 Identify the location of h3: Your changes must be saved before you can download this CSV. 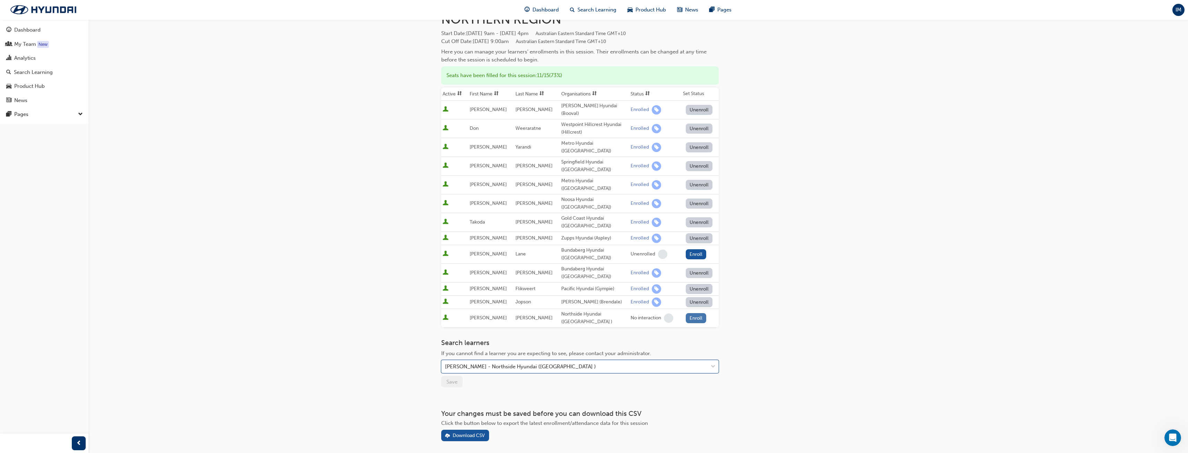
(580, 413).